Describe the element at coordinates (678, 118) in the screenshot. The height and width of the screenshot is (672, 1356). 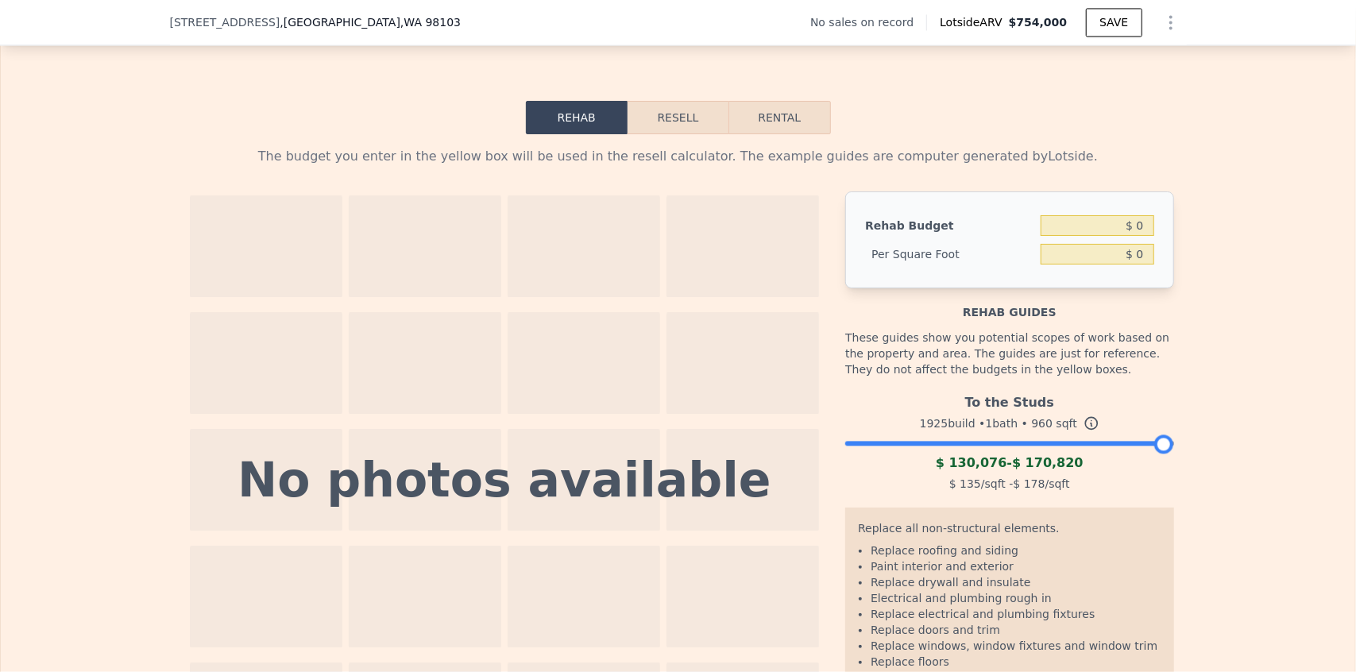
I see `button: Resell` at that location.